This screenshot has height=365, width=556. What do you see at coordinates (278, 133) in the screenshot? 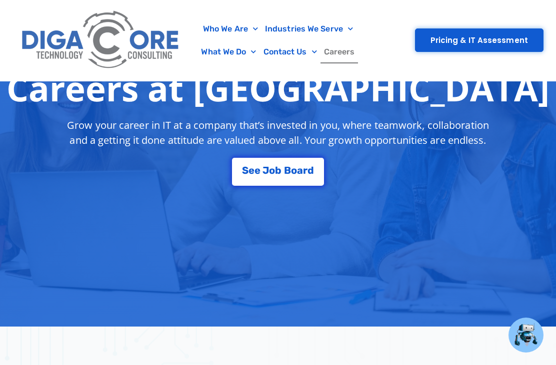
I see `p: Grow your career in IT at a company that’s invested in you, where teamwork, collaboration and a g...` at bounding box center [278, 133].